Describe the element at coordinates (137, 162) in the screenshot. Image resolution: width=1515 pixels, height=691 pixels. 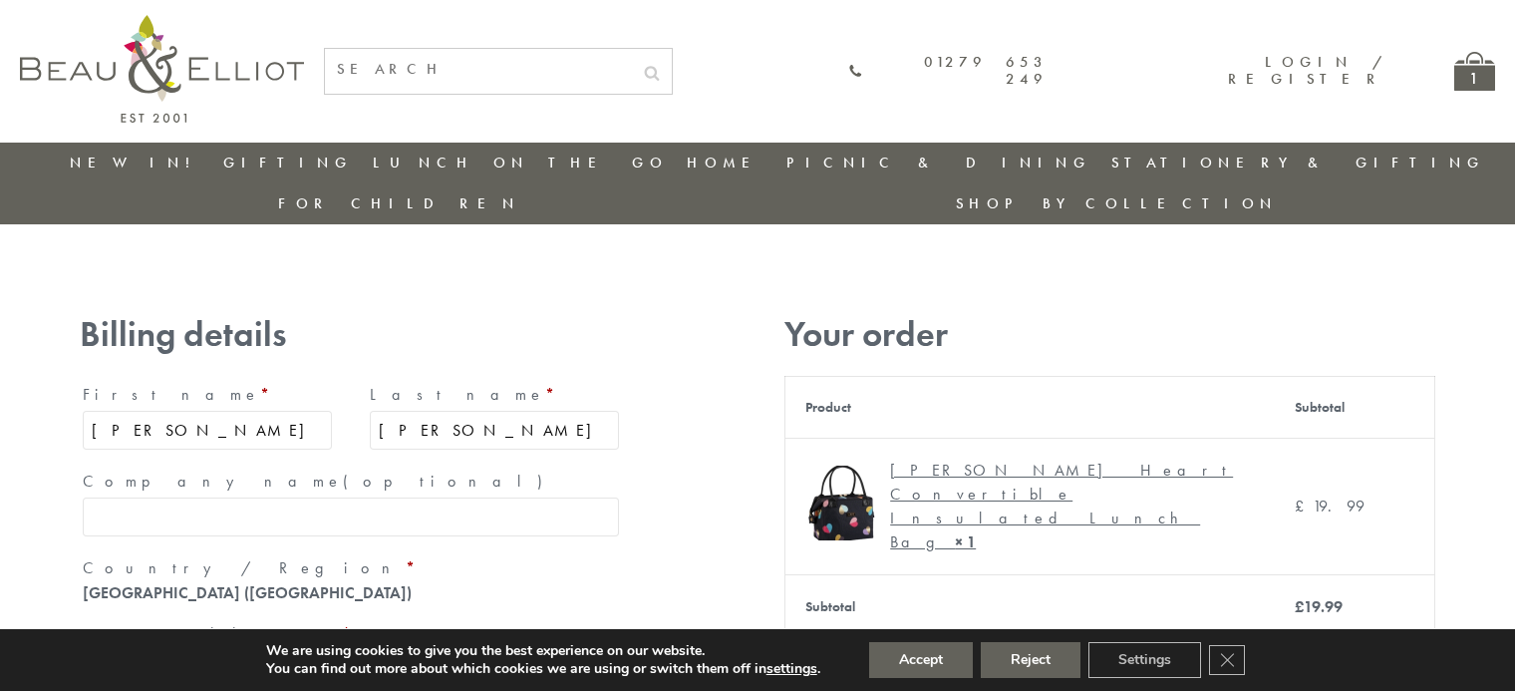
I see `a: New in!` at that location.